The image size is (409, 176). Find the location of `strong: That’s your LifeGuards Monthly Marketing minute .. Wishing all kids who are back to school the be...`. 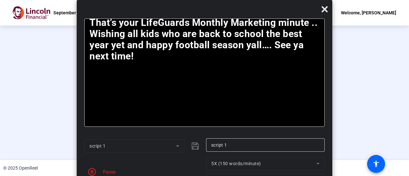

strong: That’s your LifeGuards Monthly Marketing minute .. Wishing all kids who are back to school the be... is located at coordinates (205, 39).